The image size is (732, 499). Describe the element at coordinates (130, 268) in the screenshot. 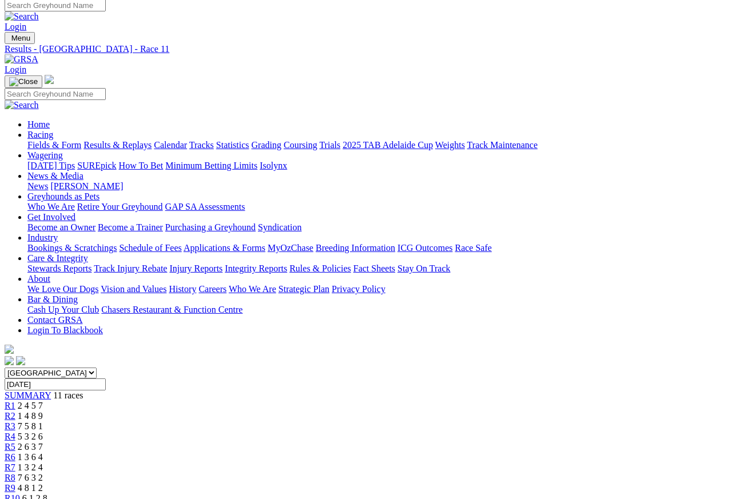

I see `a: Track Injury Rebate` at that location.